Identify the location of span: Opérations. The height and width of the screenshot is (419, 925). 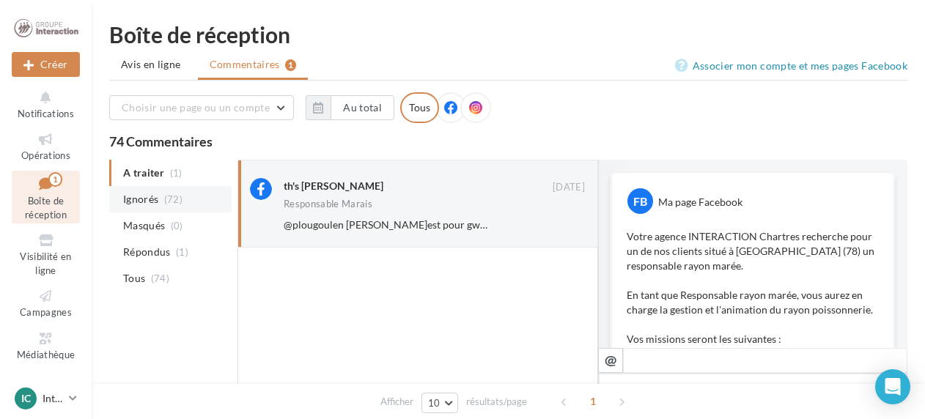
(45, 155).